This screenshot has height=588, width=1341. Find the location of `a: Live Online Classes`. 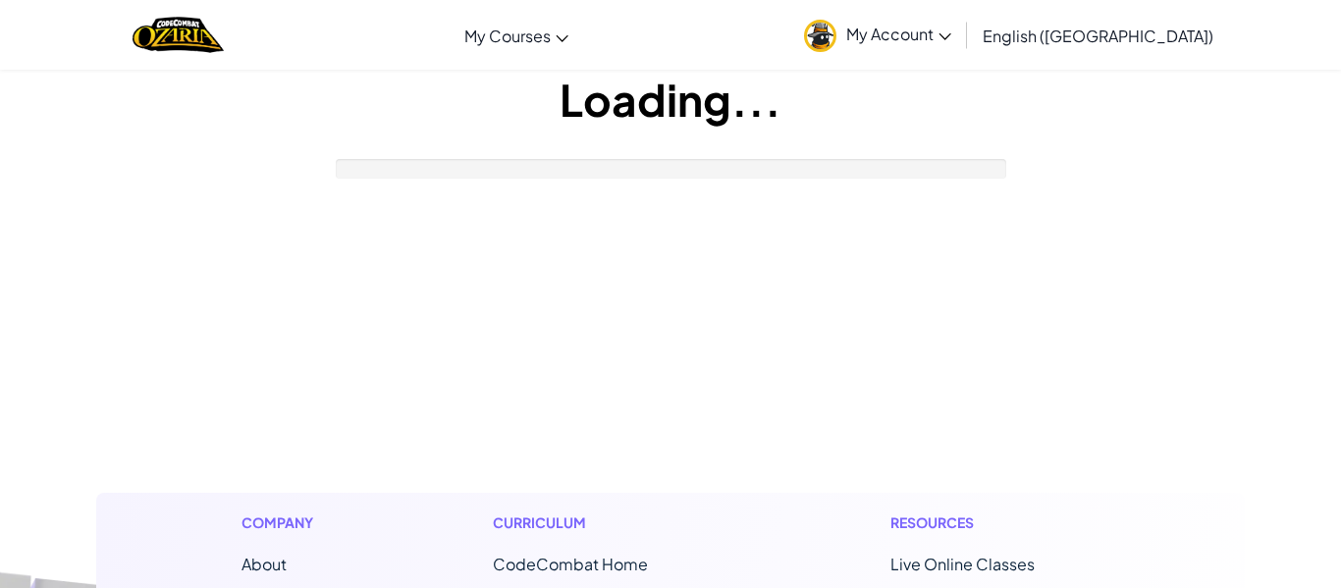

a: Live Online Classes is located at coordinates (962, 564).